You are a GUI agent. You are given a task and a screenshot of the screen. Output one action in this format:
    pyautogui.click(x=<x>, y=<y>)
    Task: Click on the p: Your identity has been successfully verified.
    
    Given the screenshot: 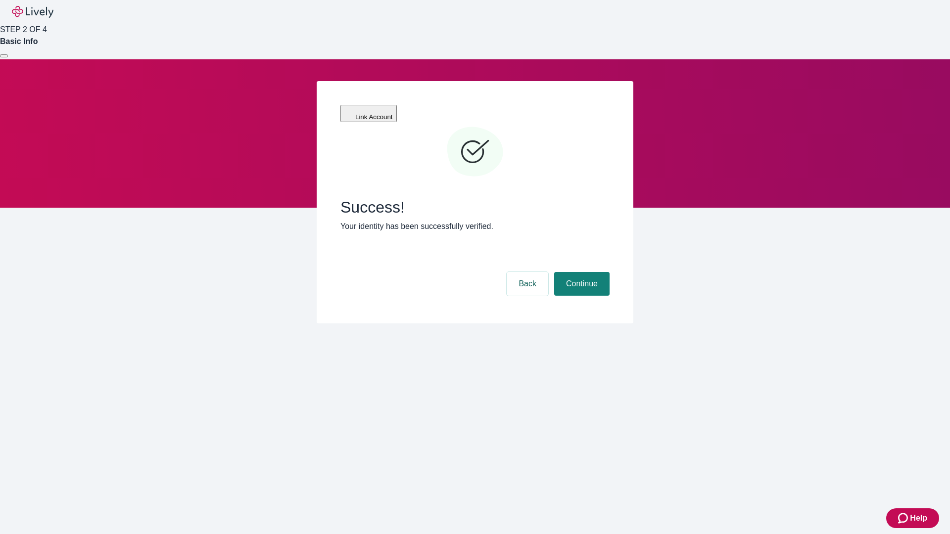 What is the action you would take?
    pyautogui.click(x=475, y=227)
    